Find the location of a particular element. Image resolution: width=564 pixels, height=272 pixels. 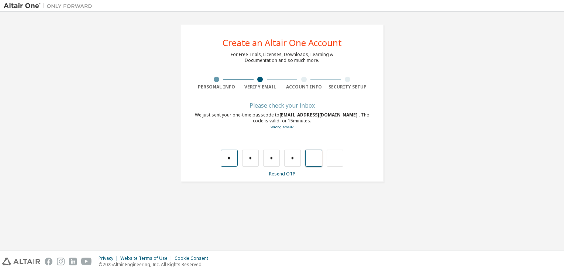

div: Please check your inbox is located at coordinates (282, 105).